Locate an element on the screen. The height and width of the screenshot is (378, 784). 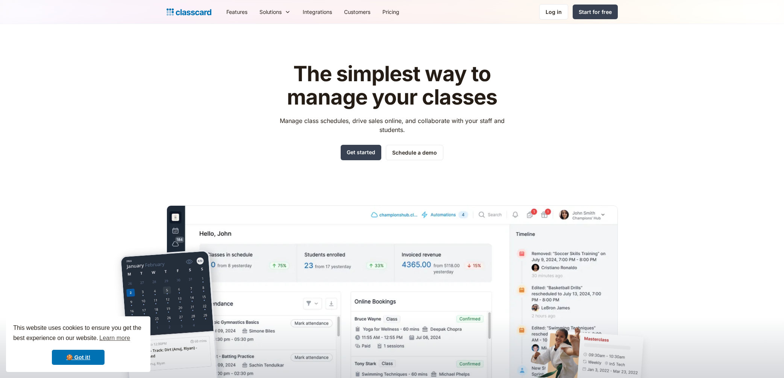
h1: The simplest way to manage your classes is located at coordinates (392, 85).